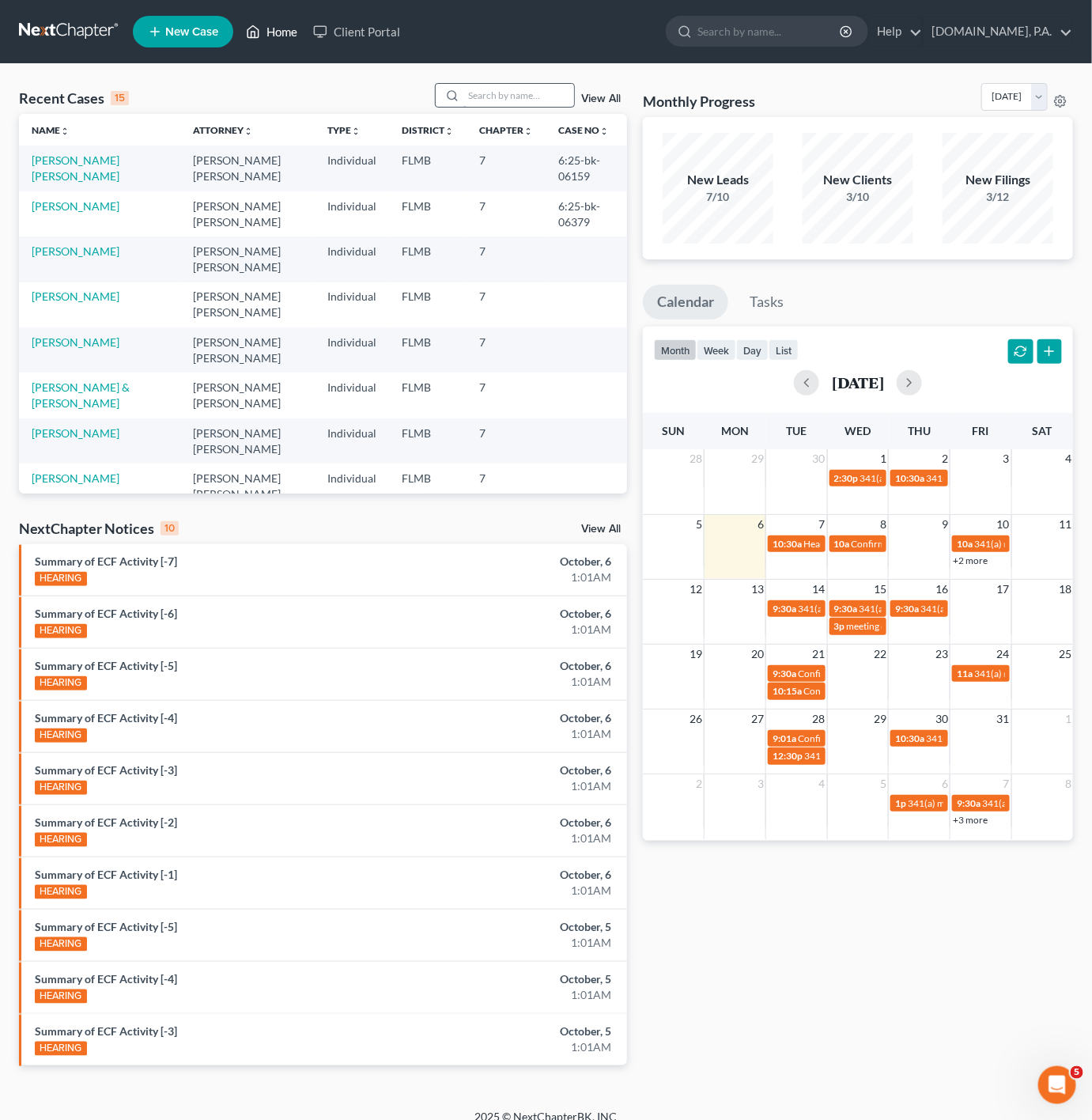 This screenshot has width=1092, height=1120. What do you see at coordinates (760, 525) in the screenshot?
I see `span: 6` at bounding box center [760, 525].